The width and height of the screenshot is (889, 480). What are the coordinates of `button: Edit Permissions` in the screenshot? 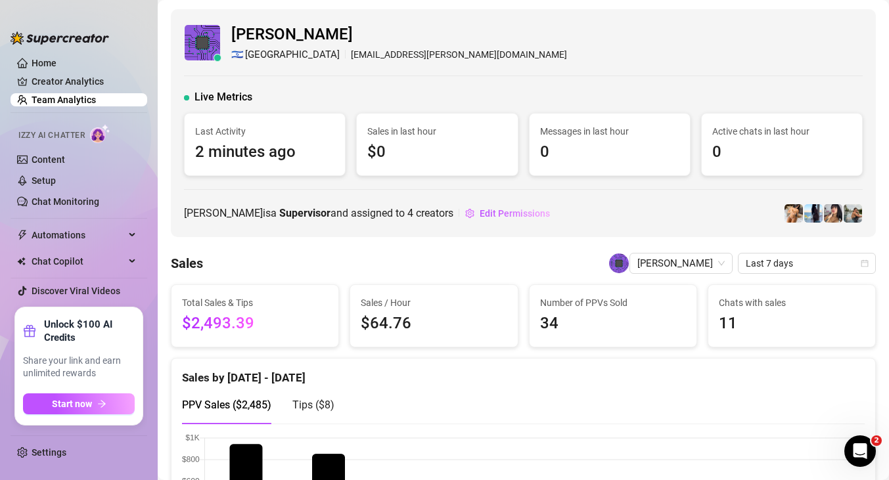 It's located at (507, 213).